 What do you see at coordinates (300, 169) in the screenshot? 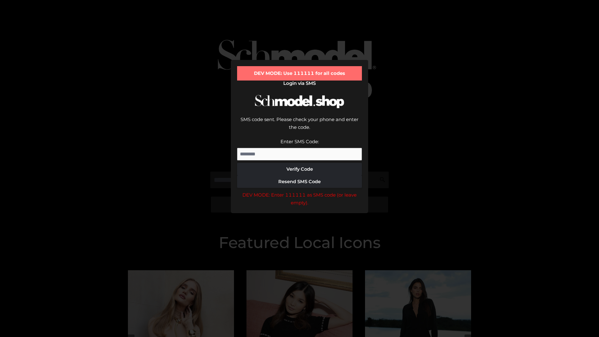
I see `button: Verify Code` at bounding box center [300, 169].